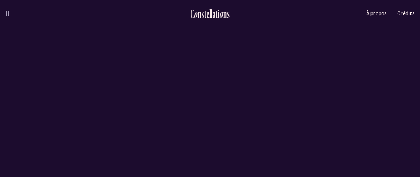 The width and height of the screenshot is (420, 177). I want to click on div: C, so click(192, 14).